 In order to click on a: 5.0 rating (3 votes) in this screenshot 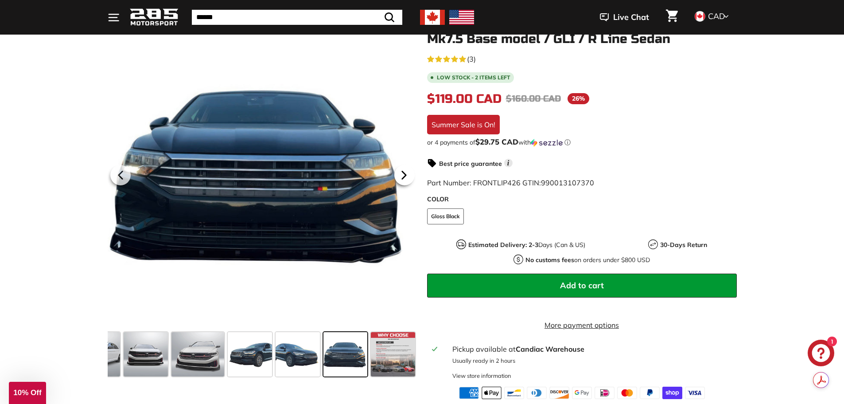, I will do `click(582, 58)`.